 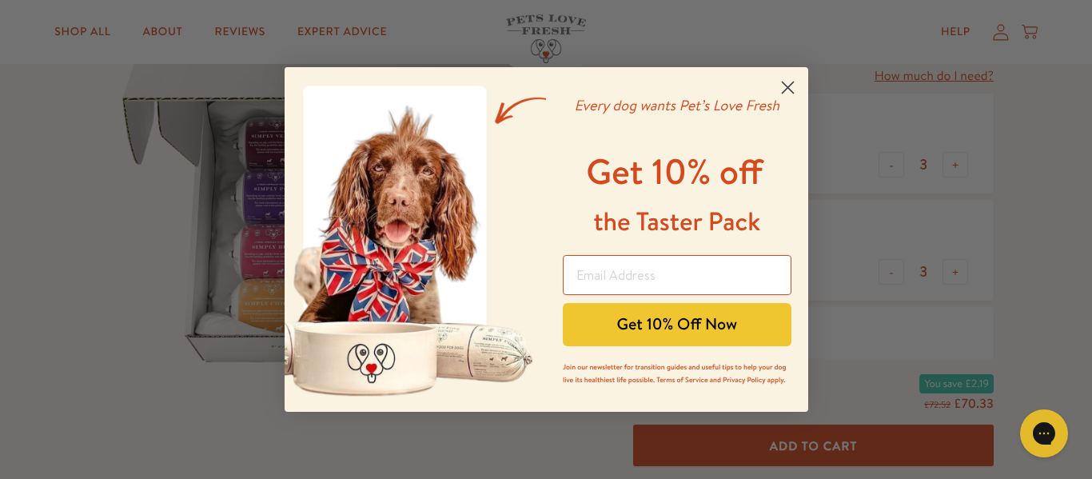 What do you see at coordinates (674, 373) in the screenshot?
I see `span: Join our newsletter for transition guides and useful tips to help your dog live its healthiest li...` at bounding box center [674, 373].